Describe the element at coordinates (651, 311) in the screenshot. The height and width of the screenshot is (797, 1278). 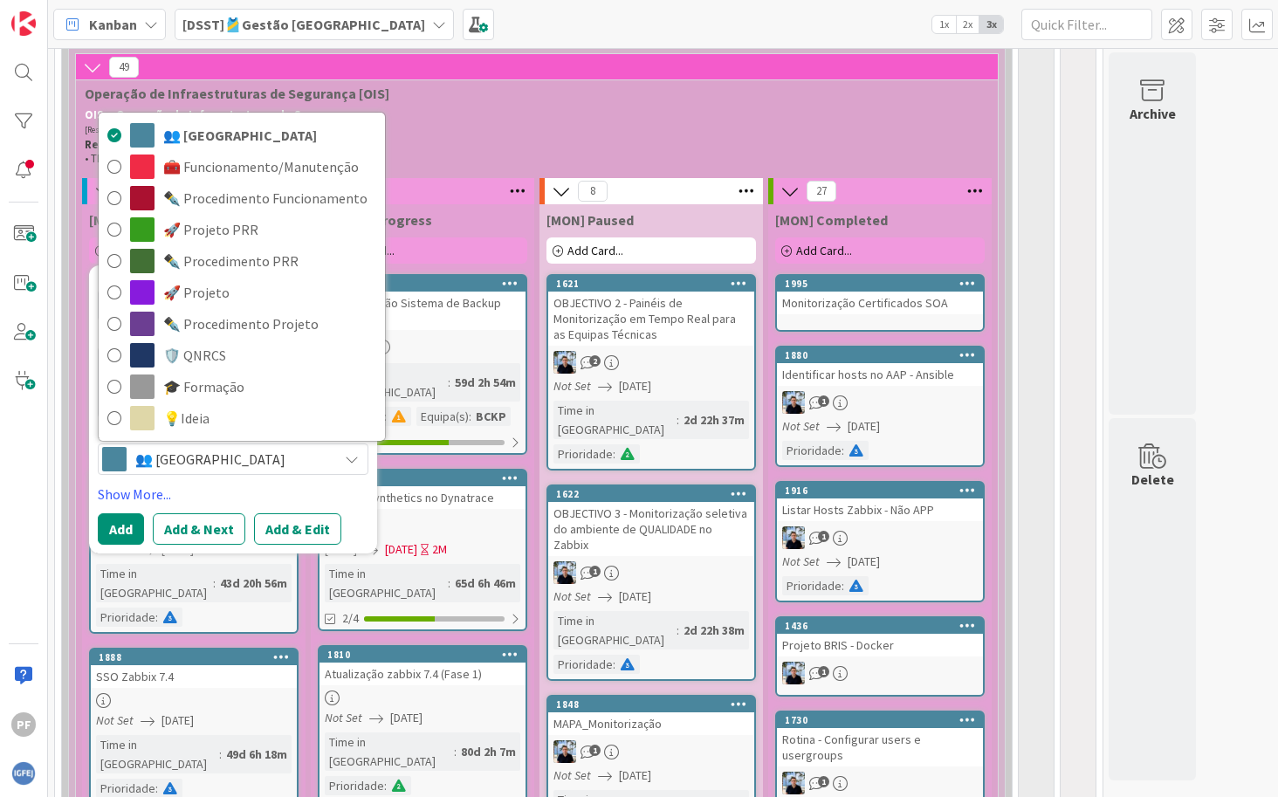
I see `div: 1621OBJECTIVO 2 - Painéis de Monitorização em Tempo Real para as Equipas Técnicas` at that location.